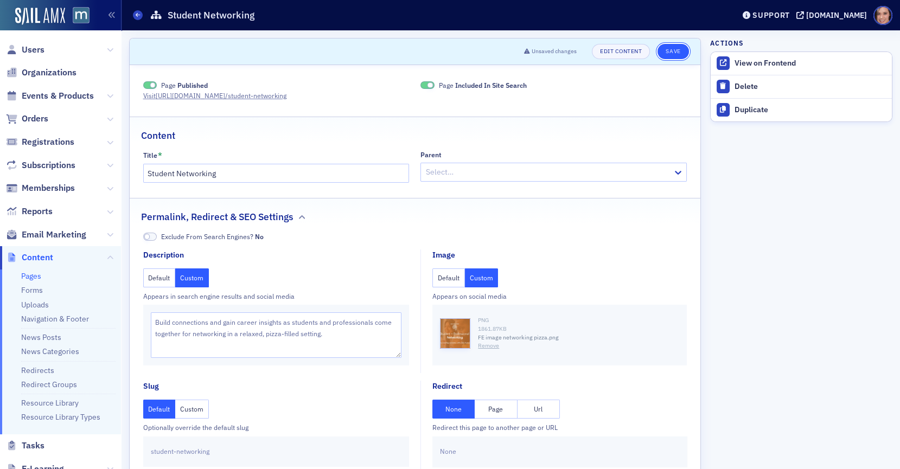 The width and height of the screenshot is (900, 469). Describe the element at coordinates (37, 212) in the screenshot. I see `span: Reports` at that location.